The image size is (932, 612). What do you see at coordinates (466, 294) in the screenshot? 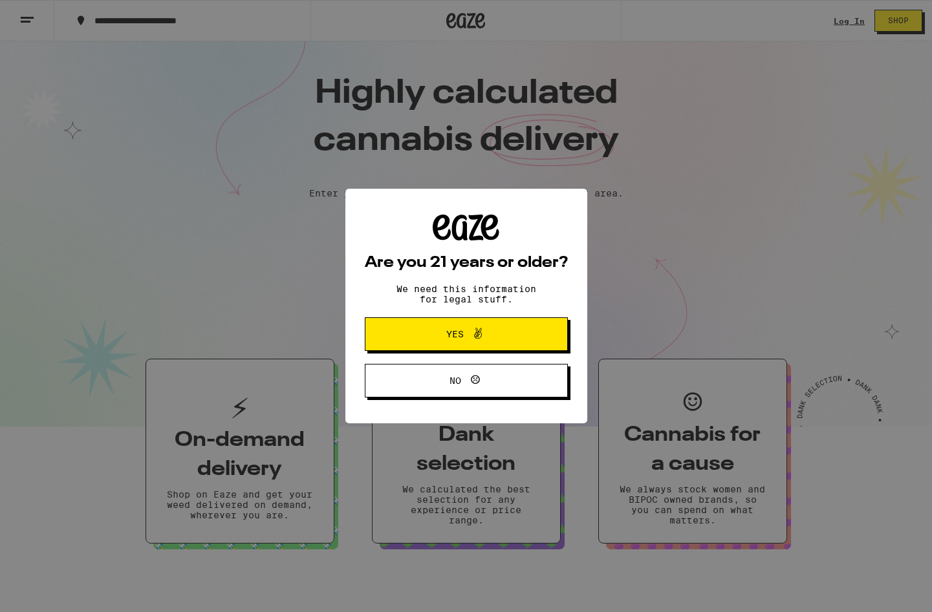
I see `p: We need this information for legal stuff.` at bounding box center [466, 294].